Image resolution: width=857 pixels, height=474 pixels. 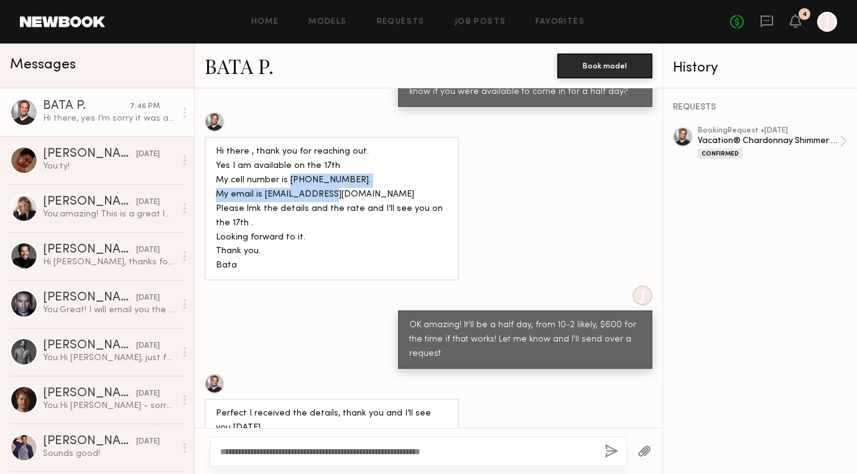 I want to click on a: J, so click(x=827, y=22).